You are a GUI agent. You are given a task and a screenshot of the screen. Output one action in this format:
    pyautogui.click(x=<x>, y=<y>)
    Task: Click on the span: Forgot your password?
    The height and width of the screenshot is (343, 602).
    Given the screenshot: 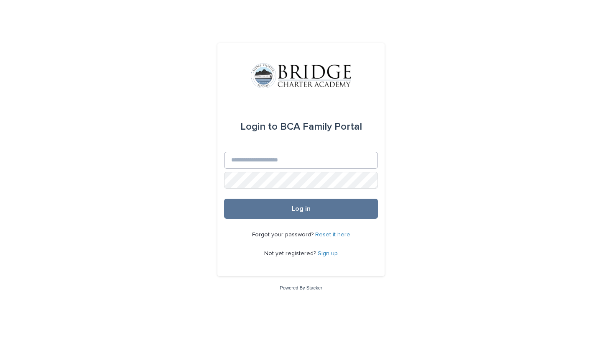 What is the action you would take?
    pyautogui.click(x=283, y=234)
    